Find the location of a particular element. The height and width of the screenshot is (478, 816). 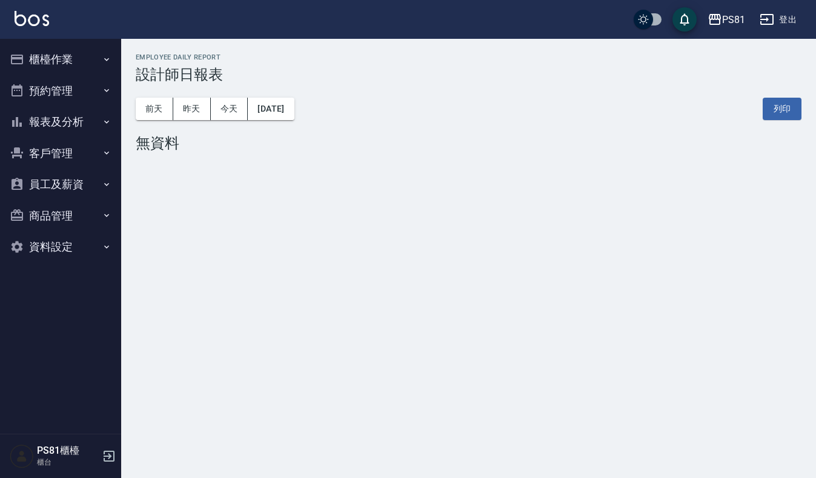

h3: 設計師日報表 is located at coordinates (469, 75).